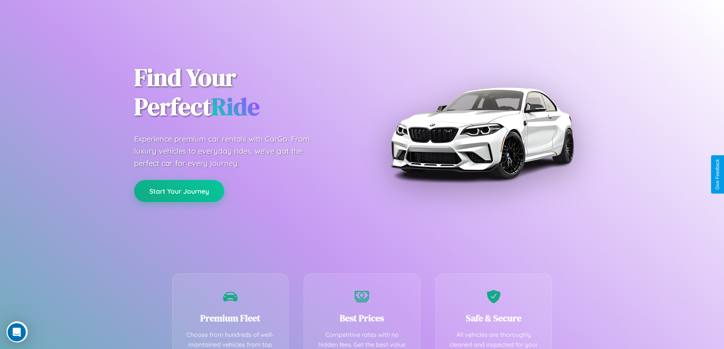  I want to click on h3: Best Prices, so click(362, 318).